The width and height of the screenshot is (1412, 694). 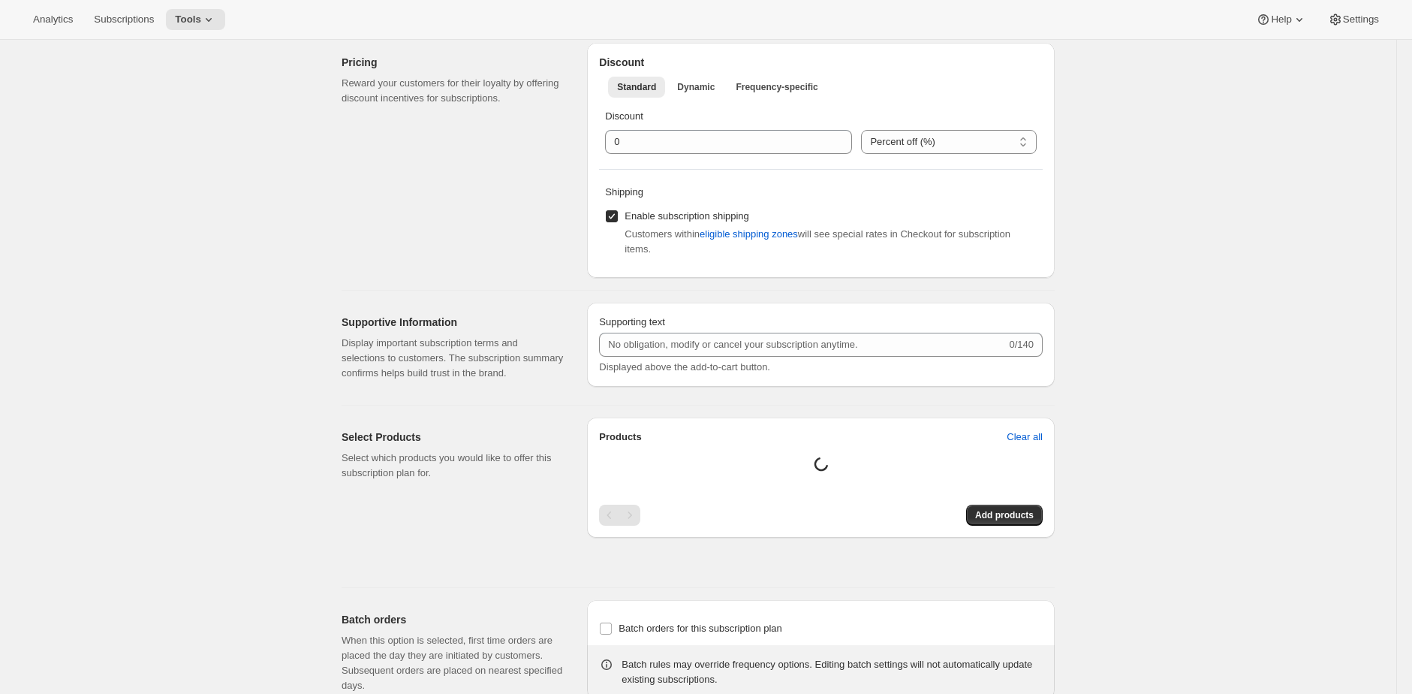 I want to click on span: Customers within will see special rates in Checkout for subscription items., so click(x=818, y=241).